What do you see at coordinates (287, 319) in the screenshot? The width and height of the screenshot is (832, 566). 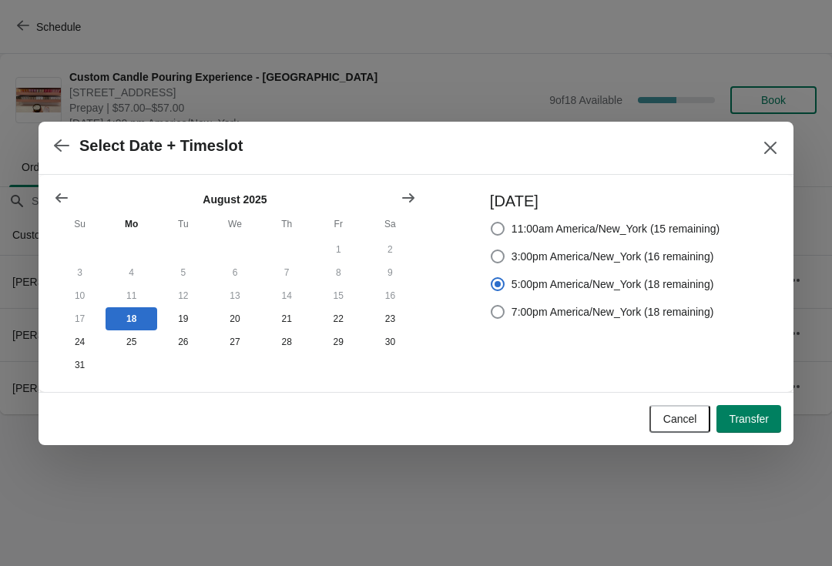 I see `button: Thursday August 21 2025` at bounding box center [287, 319].